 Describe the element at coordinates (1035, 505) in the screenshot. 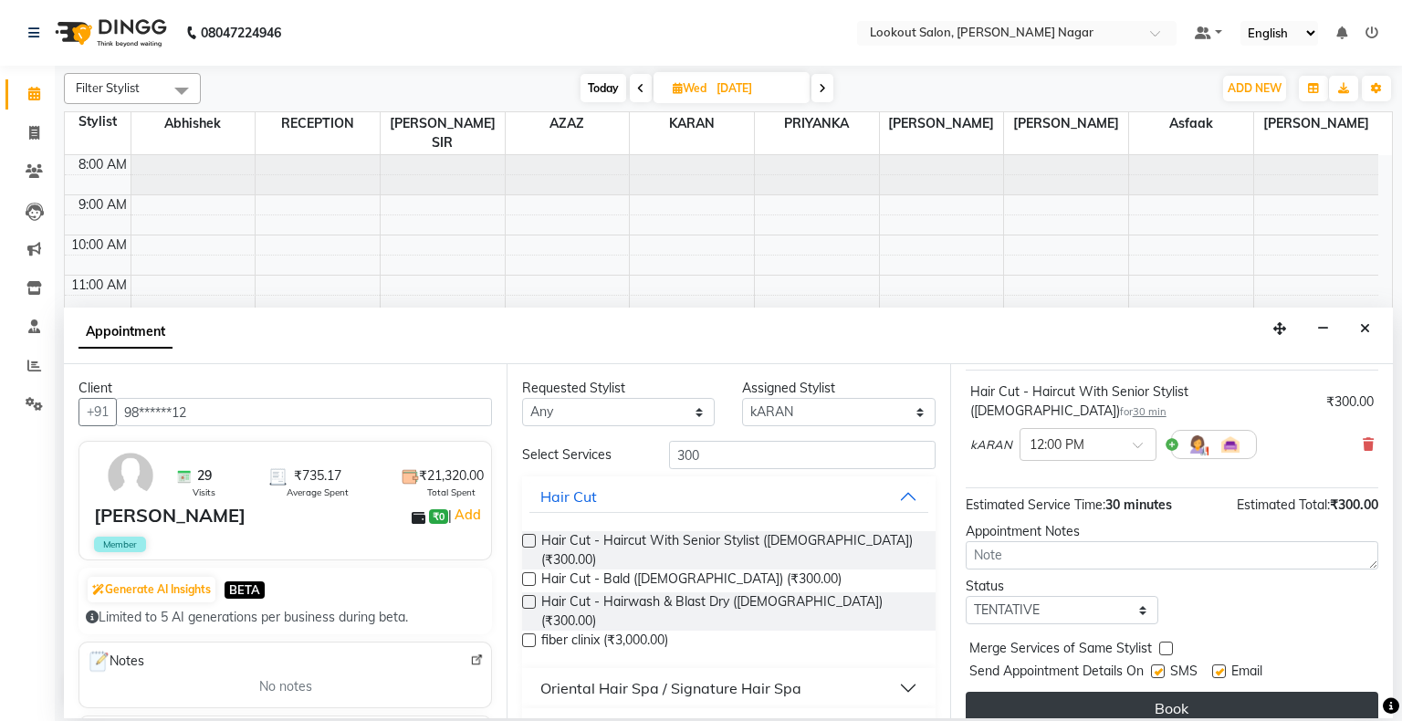

I see `span: Estimated Service Time:` at that location.